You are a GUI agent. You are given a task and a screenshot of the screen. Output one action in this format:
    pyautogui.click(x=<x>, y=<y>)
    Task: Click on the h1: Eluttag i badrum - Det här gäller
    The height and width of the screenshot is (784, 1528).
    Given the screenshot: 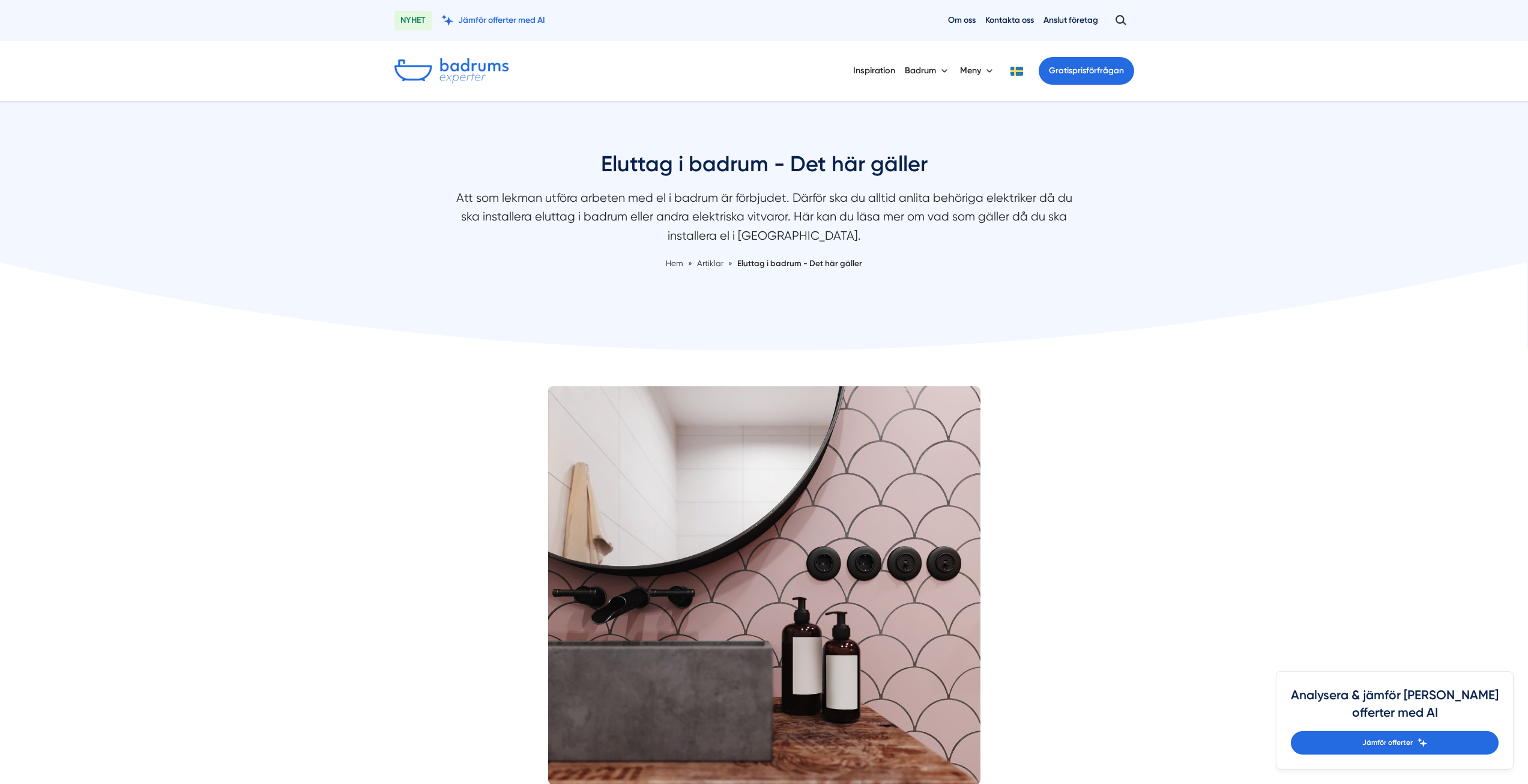 What is the action you would take?
    pyautogui.click(x=764, y=169)
    